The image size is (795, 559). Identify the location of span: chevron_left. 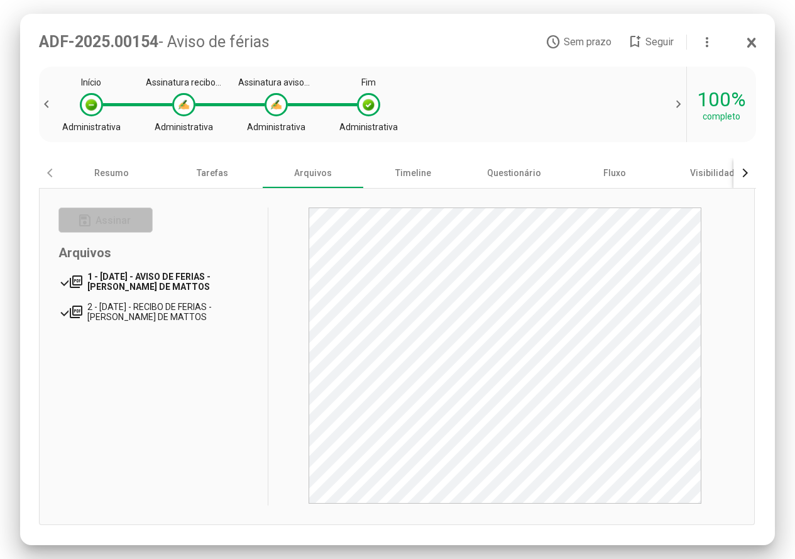
(48, 104).